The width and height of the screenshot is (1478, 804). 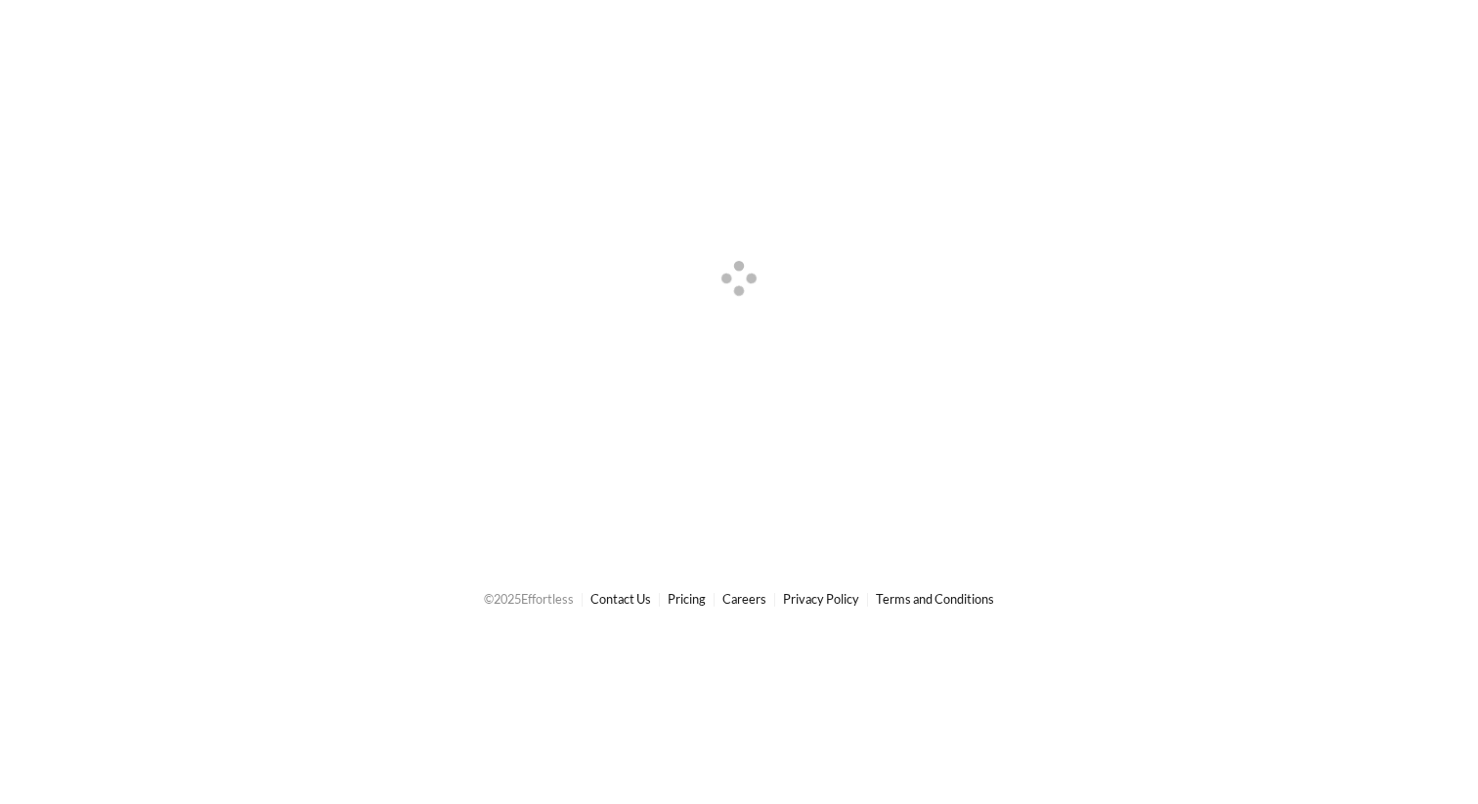 What do you see at coordinates (934, 599) in the screenshot?
I see `a: Terms and Conditions` at bounding box center [934, 599].